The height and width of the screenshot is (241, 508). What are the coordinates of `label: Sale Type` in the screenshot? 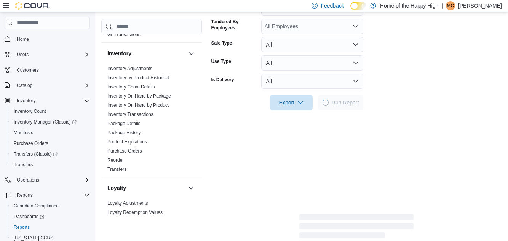 It's located at (221, 43).